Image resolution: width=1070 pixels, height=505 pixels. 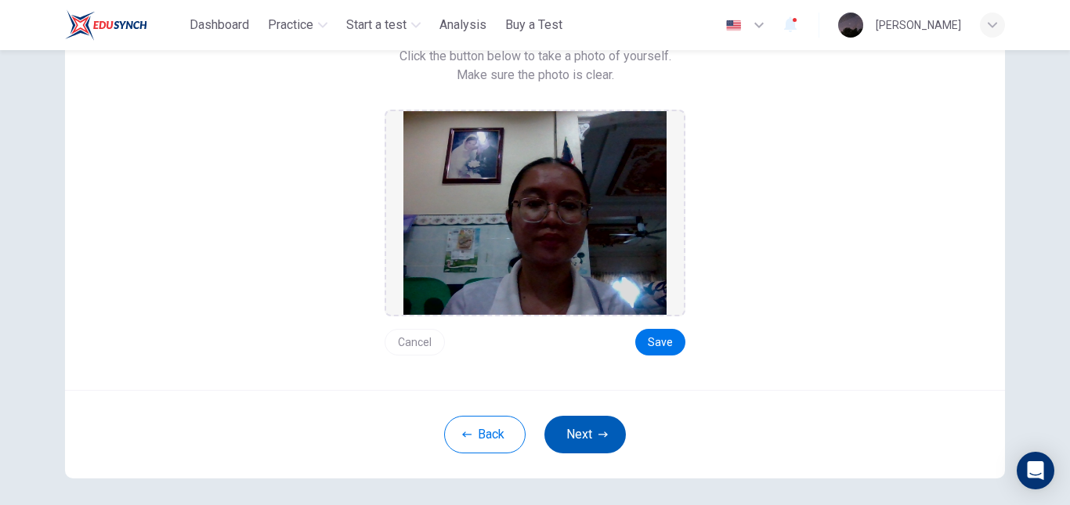 What do you see at coordinates (485, 435) in the screenshot?
I see `button: Back` at bounding box center [485, 435].